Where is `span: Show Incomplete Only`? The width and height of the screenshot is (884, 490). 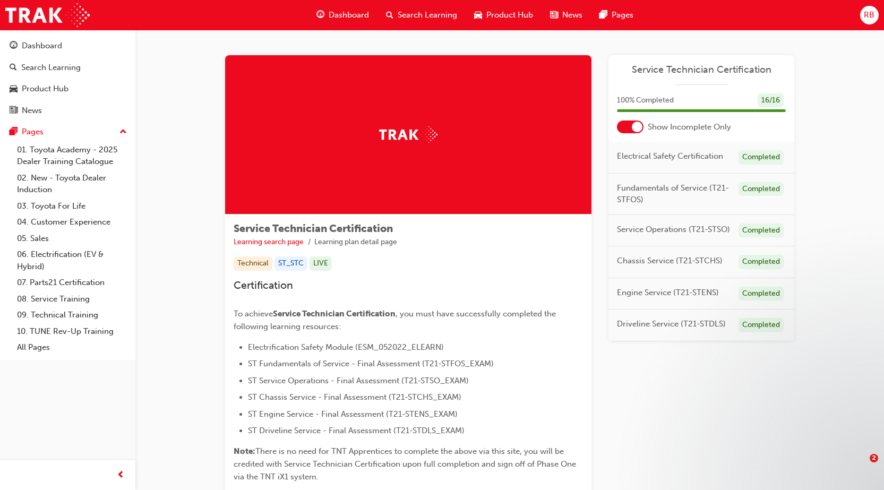
span: Show Incomplete Only is located at coordinates (689, 127).